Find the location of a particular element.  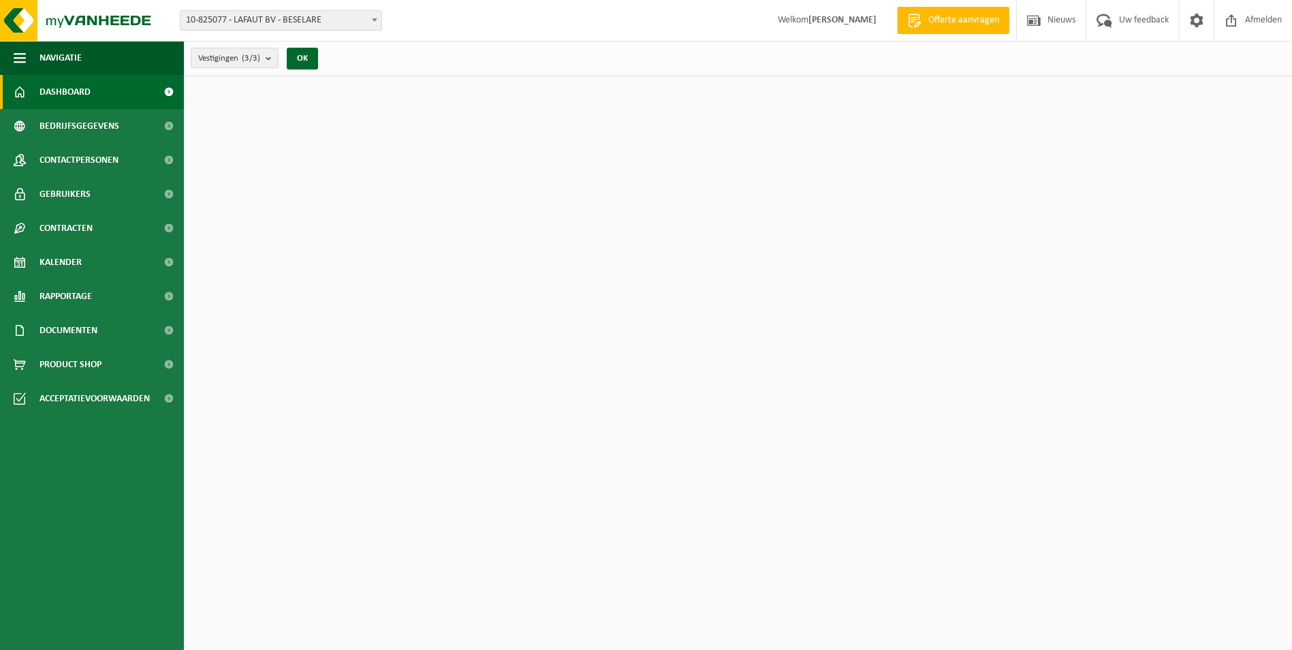

button: OK is located at coordinates (302, 59).